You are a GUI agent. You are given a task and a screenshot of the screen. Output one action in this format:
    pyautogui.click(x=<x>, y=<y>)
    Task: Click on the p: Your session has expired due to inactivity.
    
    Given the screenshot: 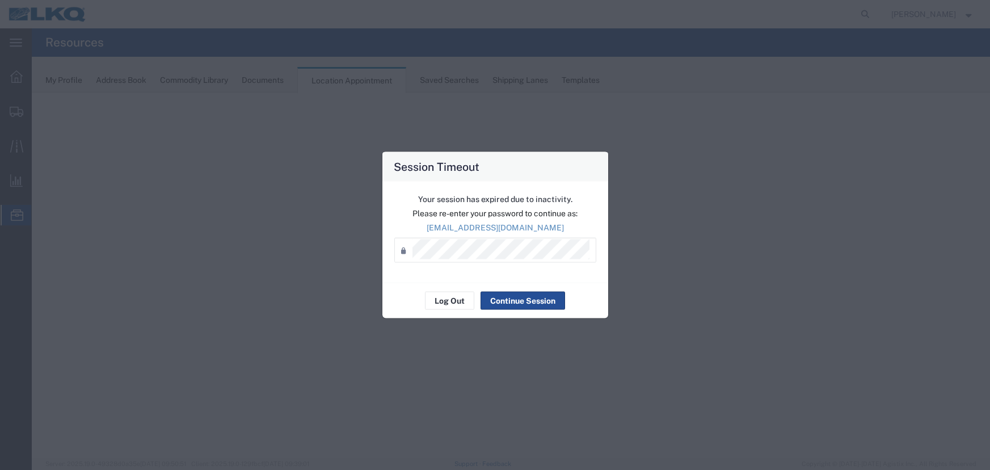 What is the action you would take?
    pyautogui.click(x=495, y=199)
    